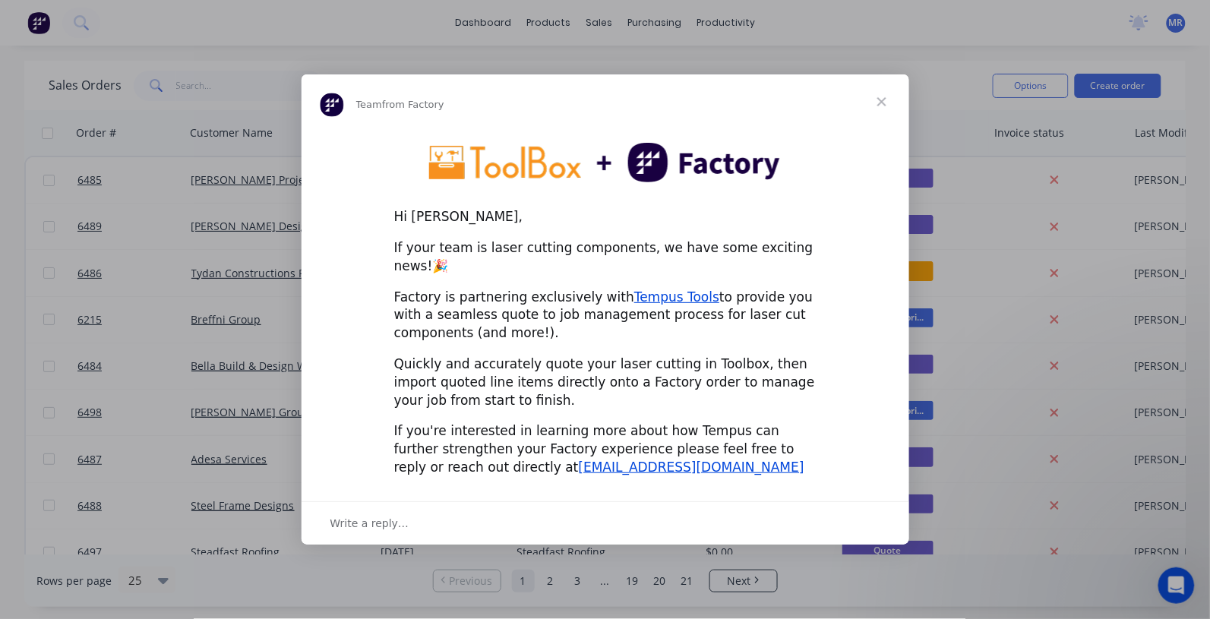  I want to click on span: Write a reply…, so click(370, 523).